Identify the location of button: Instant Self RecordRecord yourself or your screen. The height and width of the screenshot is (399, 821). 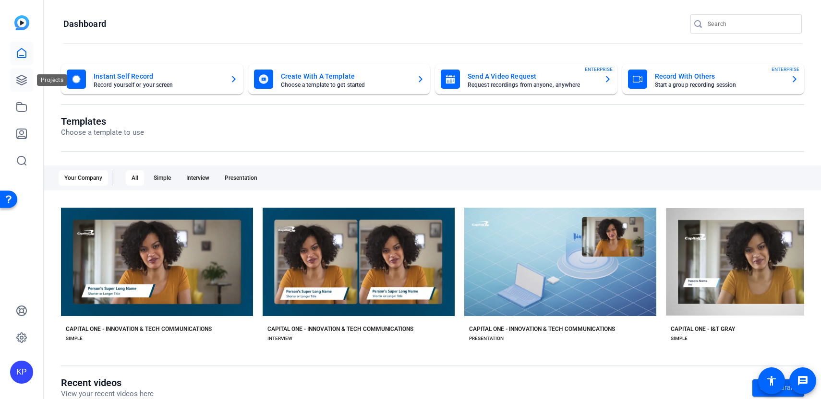
(152, 79).